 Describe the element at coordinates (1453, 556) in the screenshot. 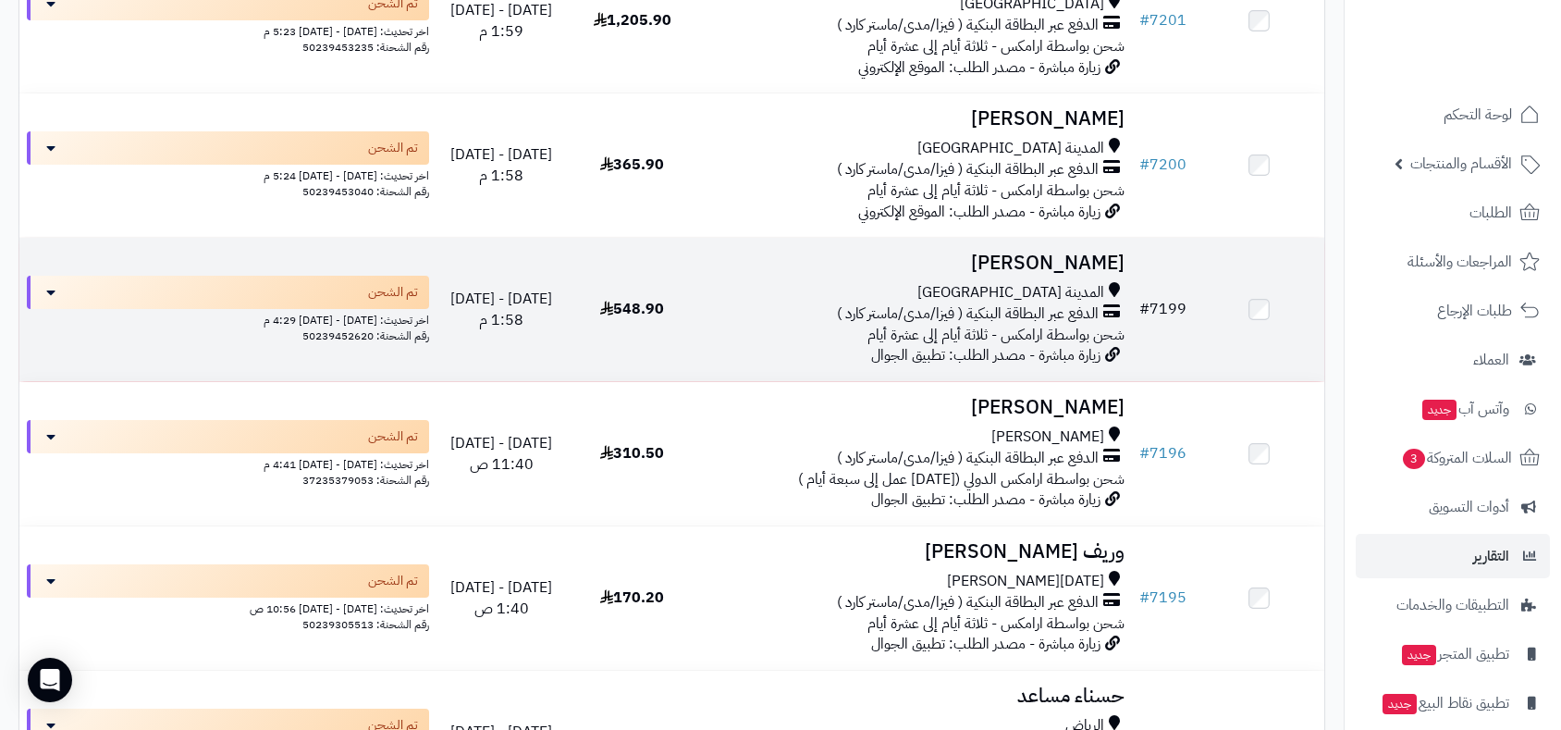

I see `a: التقارير` at that location.